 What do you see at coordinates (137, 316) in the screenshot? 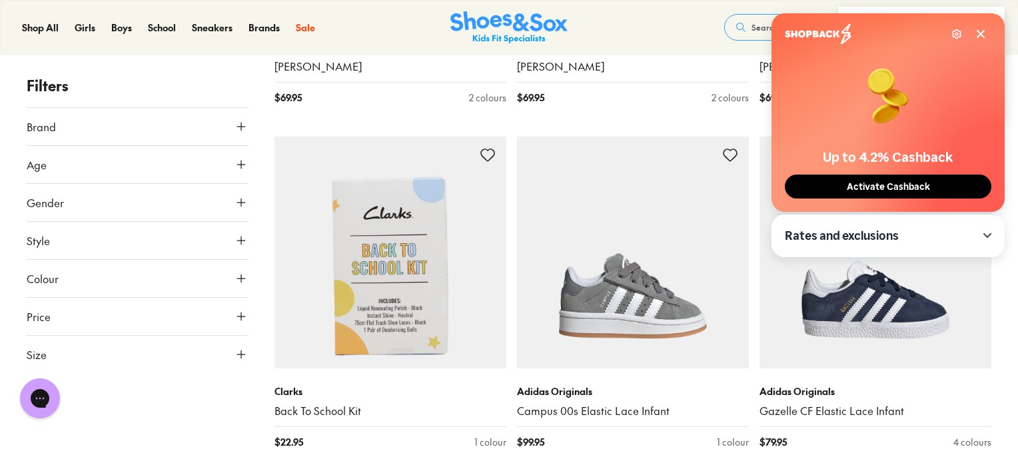
I see `button: Price` at bounding box center [137, 316].